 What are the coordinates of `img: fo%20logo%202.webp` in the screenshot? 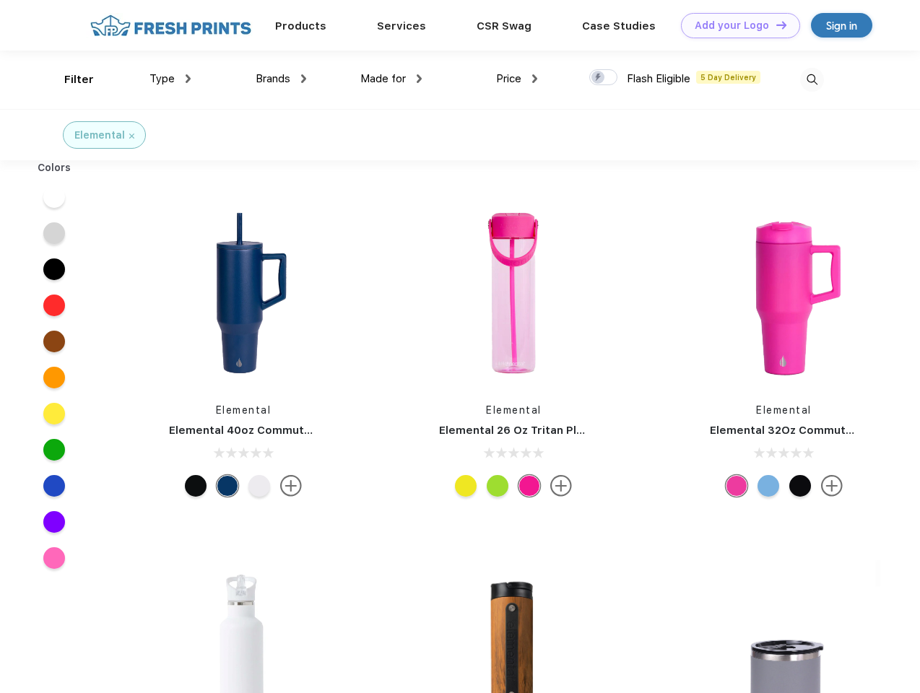 It's located at (170, 25).